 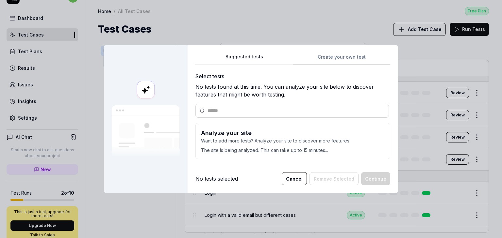 What do you see at coordinates (294, 179) in the screenshot?
I see `button: Cancel` at bounding box center [294, 179].